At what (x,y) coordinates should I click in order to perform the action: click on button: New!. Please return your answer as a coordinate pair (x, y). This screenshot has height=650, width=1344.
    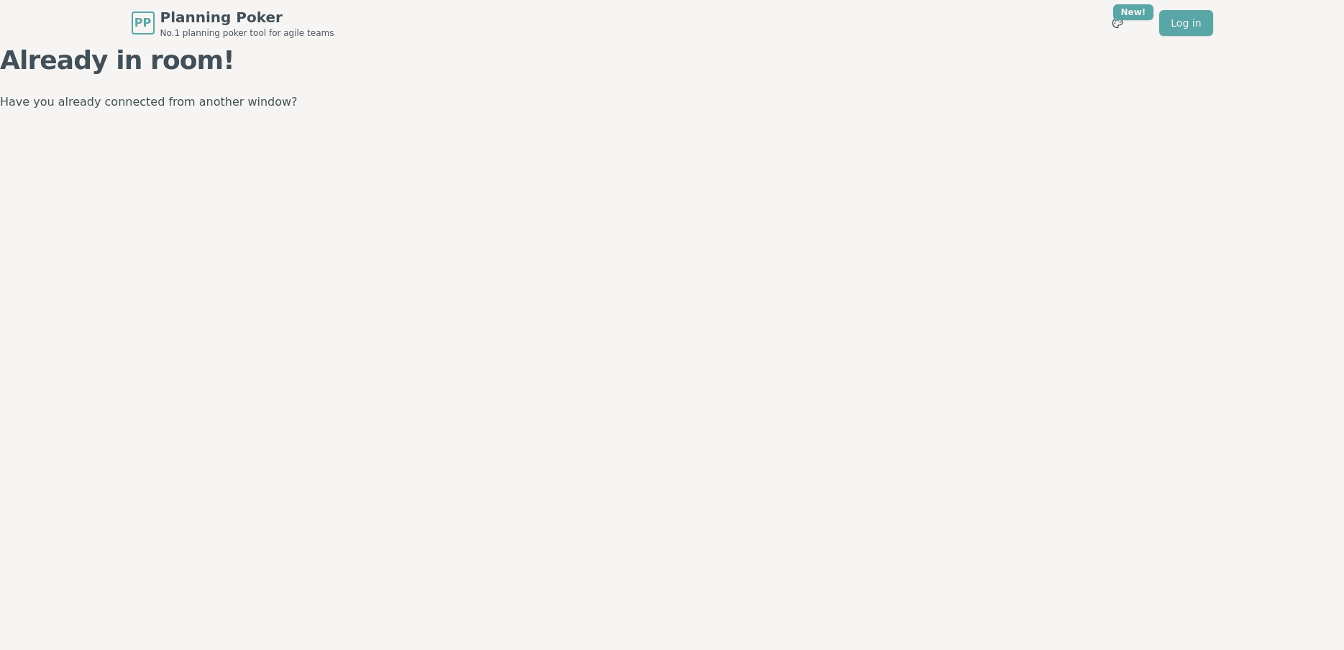
    Looking at the image, I should click on (1118, 23).